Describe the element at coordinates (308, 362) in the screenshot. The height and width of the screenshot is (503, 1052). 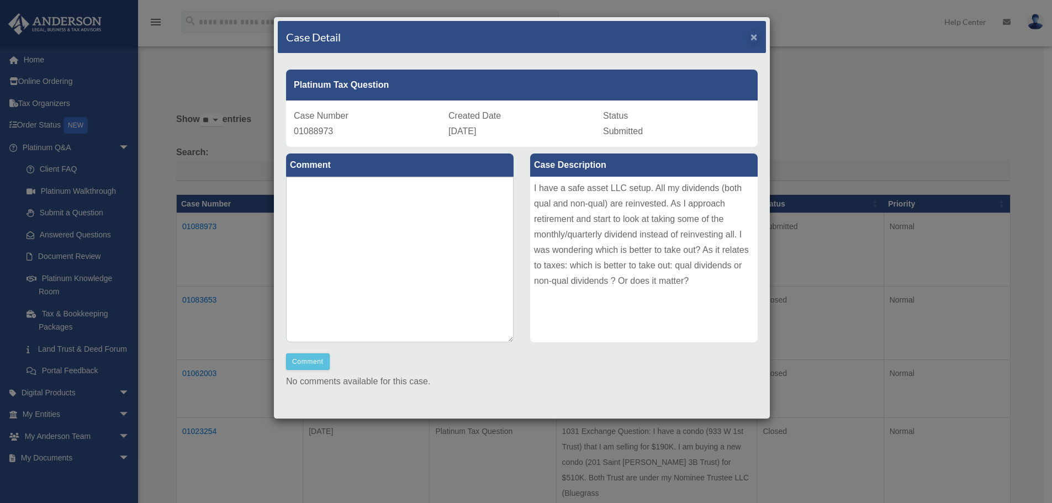
I see `button: Comment` at that location.